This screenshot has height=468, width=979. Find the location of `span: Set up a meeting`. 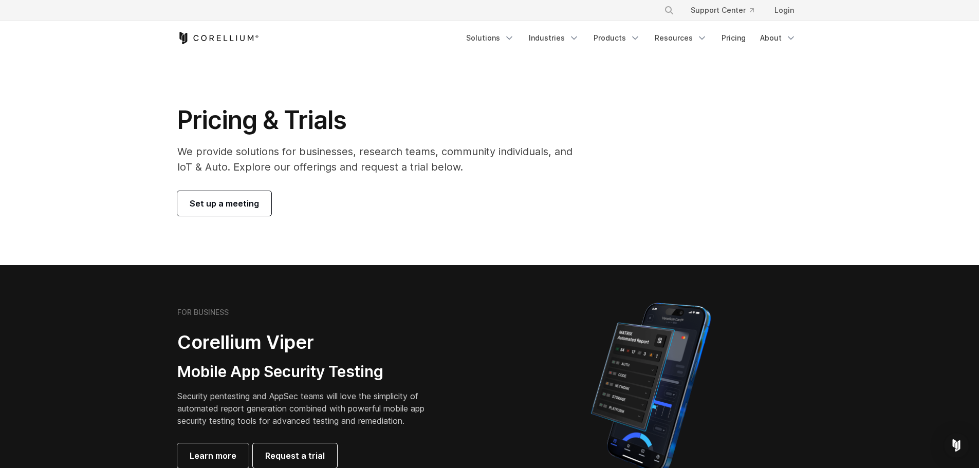

span: Set up a meeting is located at coordinates (224, 204).